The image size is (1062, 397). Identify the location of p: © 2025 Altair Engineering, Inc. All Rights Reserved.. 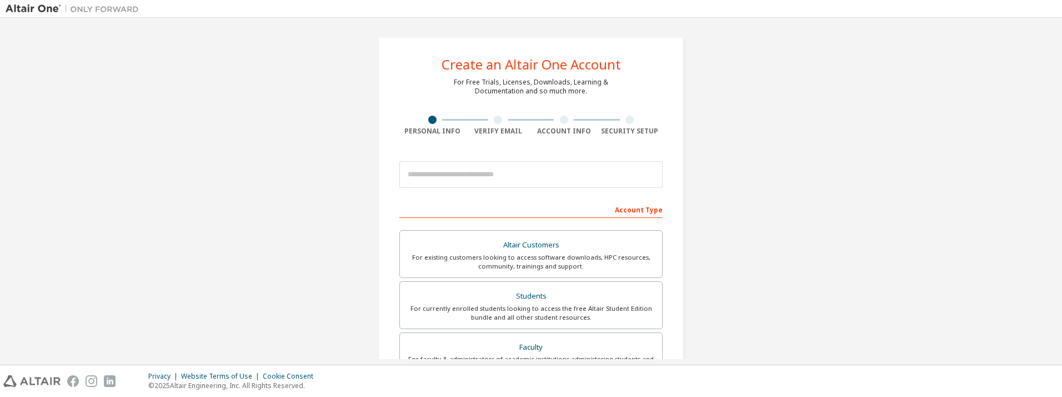
(234, 385).